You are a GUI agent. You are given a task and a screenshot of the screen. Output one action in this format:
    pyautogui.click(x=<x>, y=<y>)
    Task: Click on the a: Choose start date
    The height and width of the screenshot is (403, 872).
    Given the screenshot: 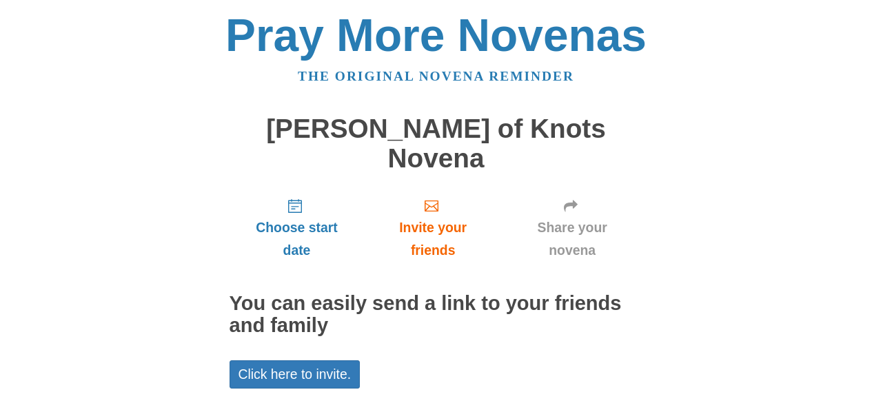 What is the action you would take?
    pyautogui.click(x=297, y=227)
    